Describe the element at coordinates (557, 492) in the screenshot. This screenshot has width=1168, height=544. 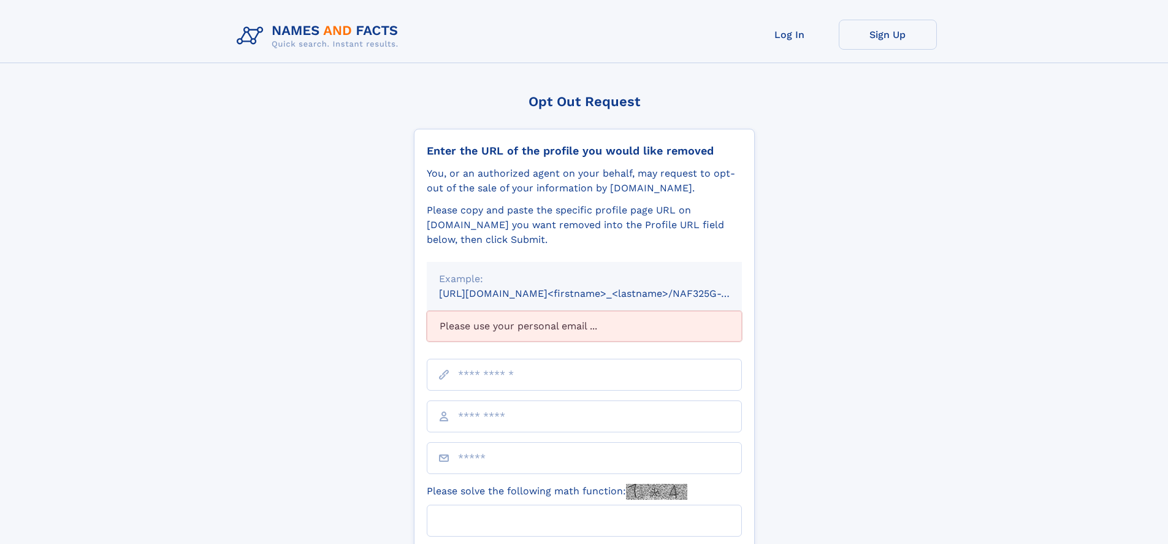
I see `label: Please solve the following math function:` at that location.